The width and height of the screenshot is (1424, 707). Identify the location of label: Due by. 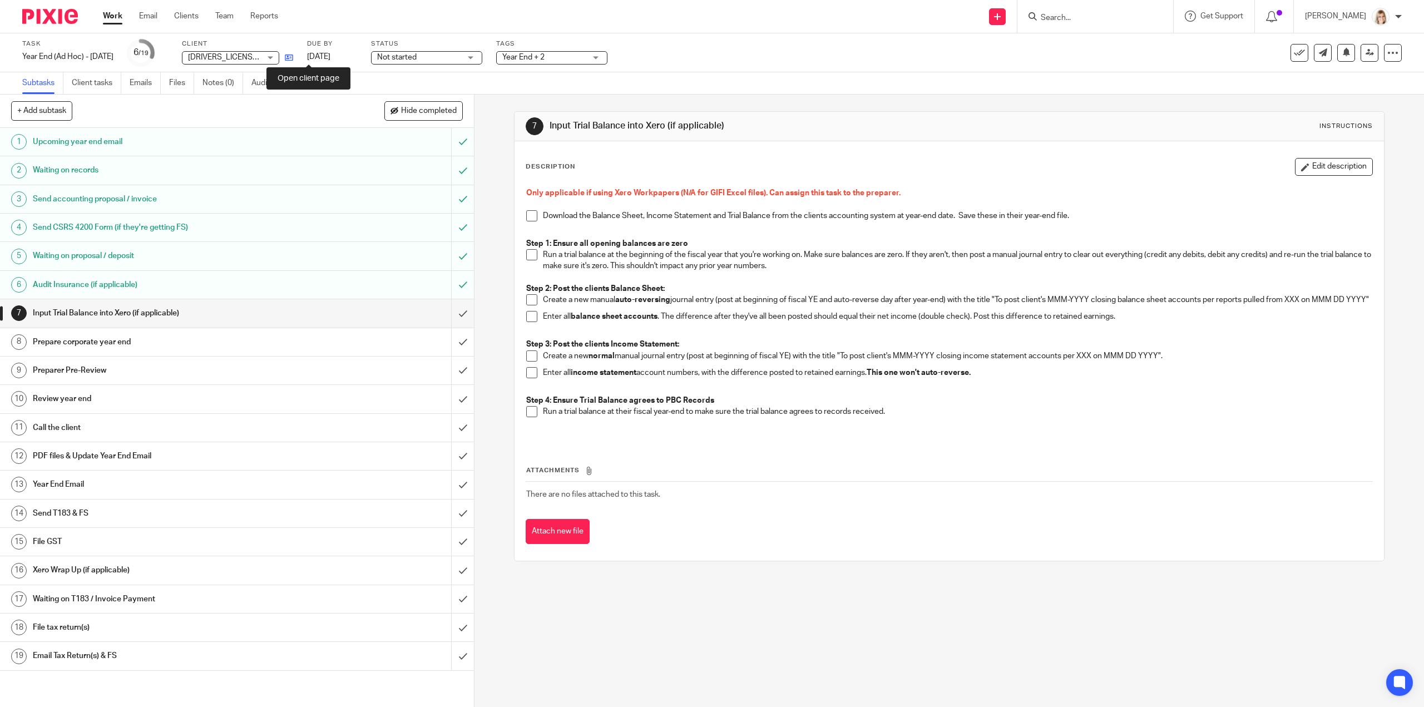
(332, 44).